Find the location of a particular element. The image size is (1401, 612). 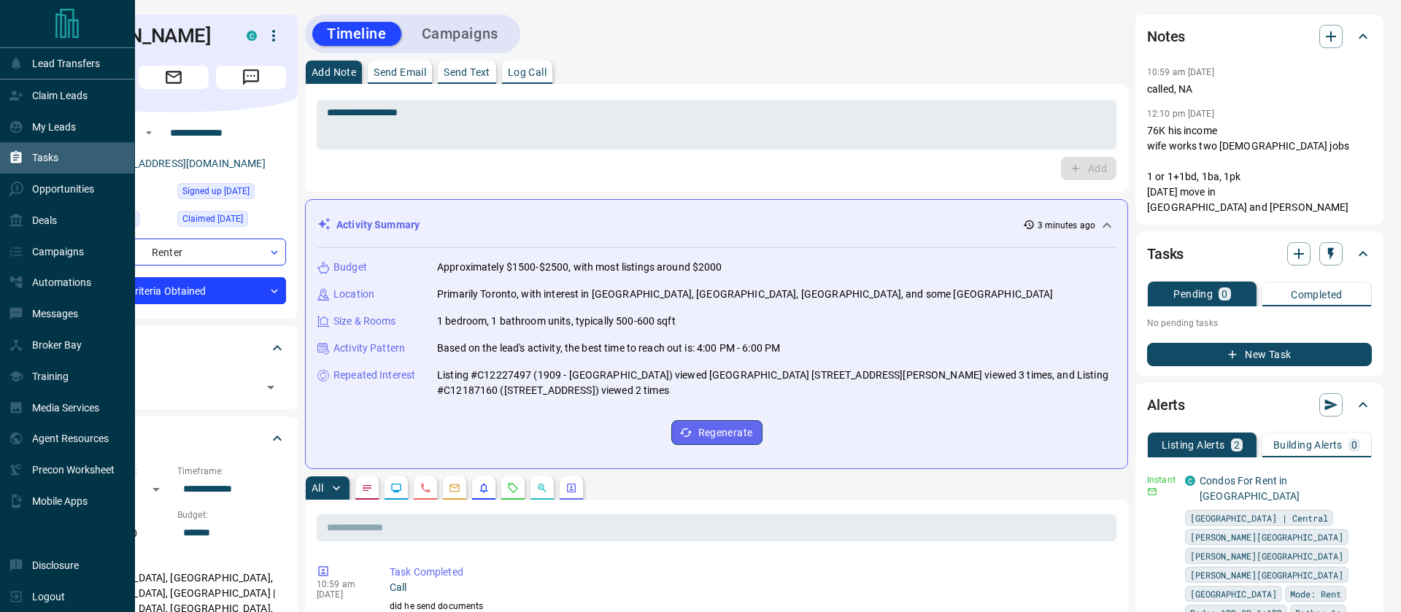

div: Notes is located at coordinates (1260, 36).